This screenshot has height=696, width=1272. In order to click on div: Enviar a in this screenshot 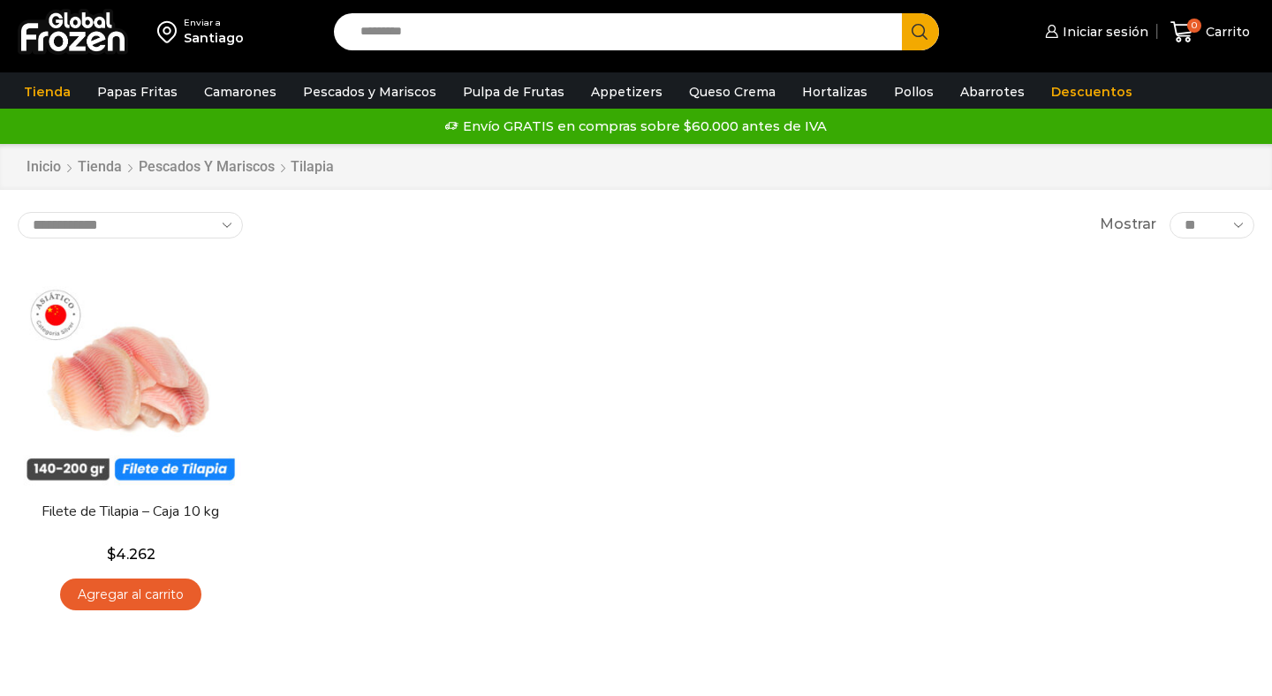, I will do `click(214, 23)`.